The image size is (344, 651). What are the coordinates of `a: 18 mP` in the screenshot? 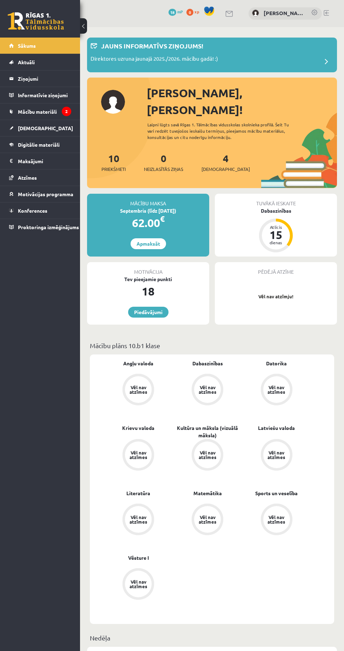 It's located at (175, 12).